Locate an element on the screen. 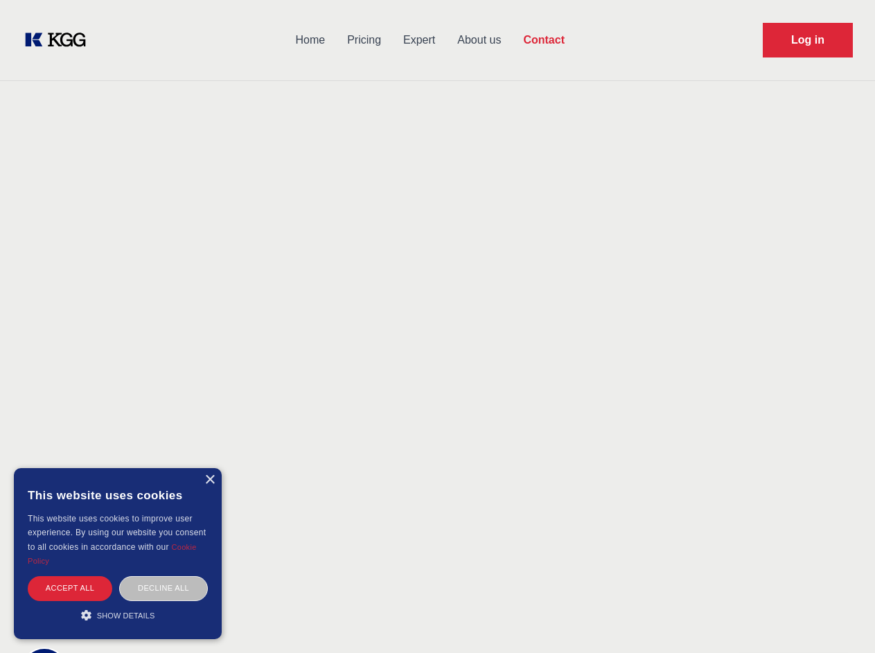 The width and height of the screenshot is (875, 653). div: This website uses cookies is located at coordinates (118, 495).